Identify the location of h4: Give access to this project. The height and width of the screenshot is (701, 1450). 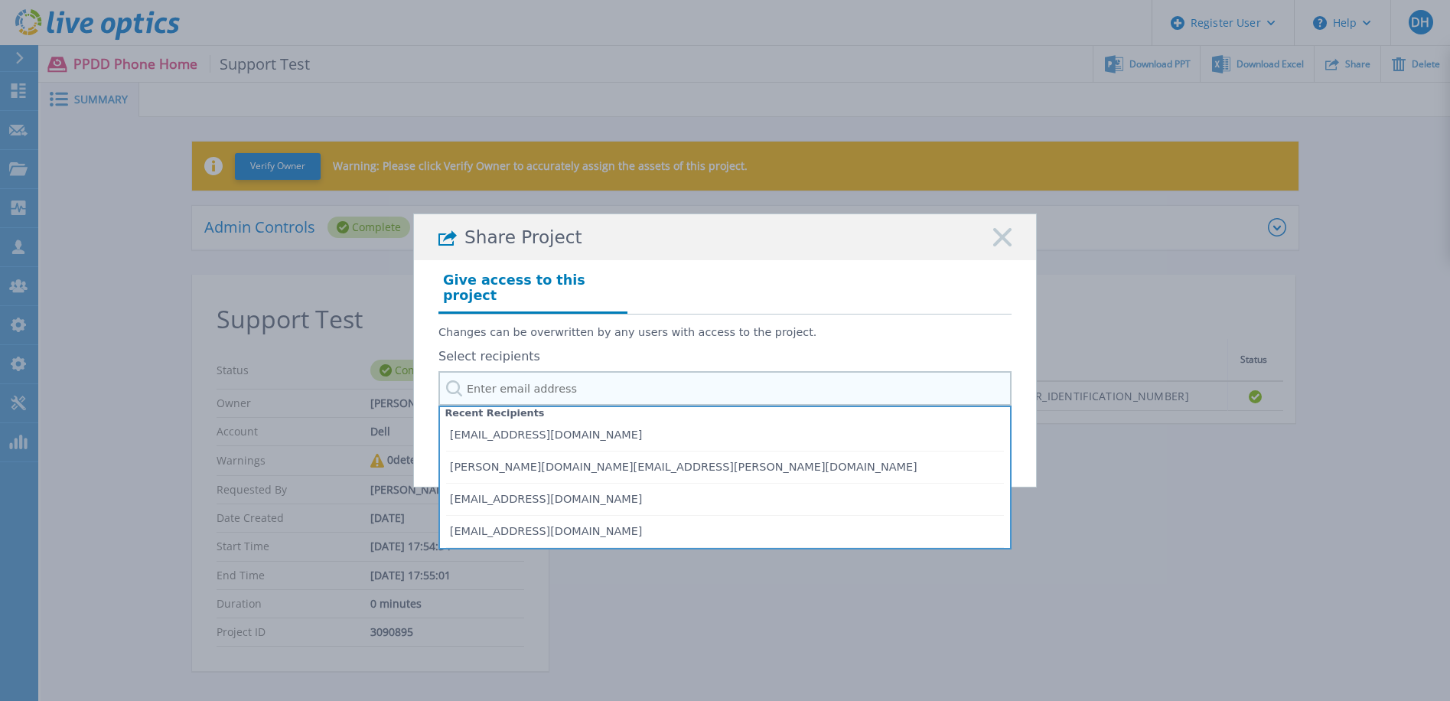
(532, 291).